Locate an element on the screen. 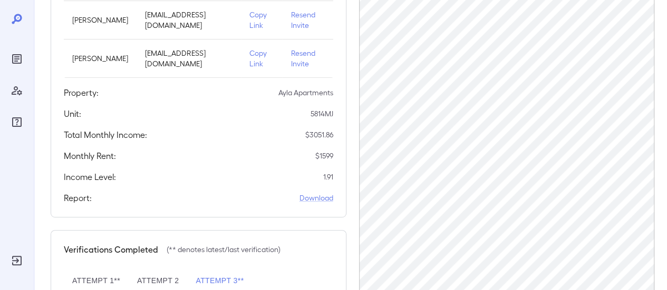 The image size is (667, 290). p: $ 3051.86 is located at coordinates (319, 135).